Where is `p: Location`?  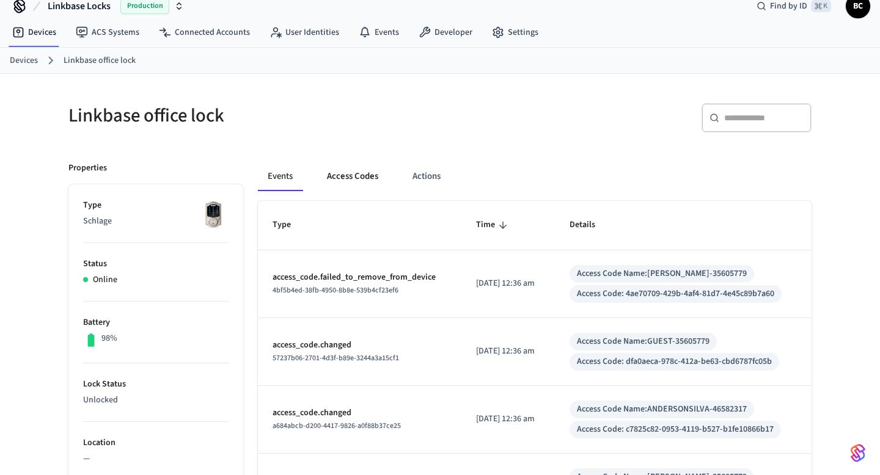 p: Location is located at coordinates (156, 443).